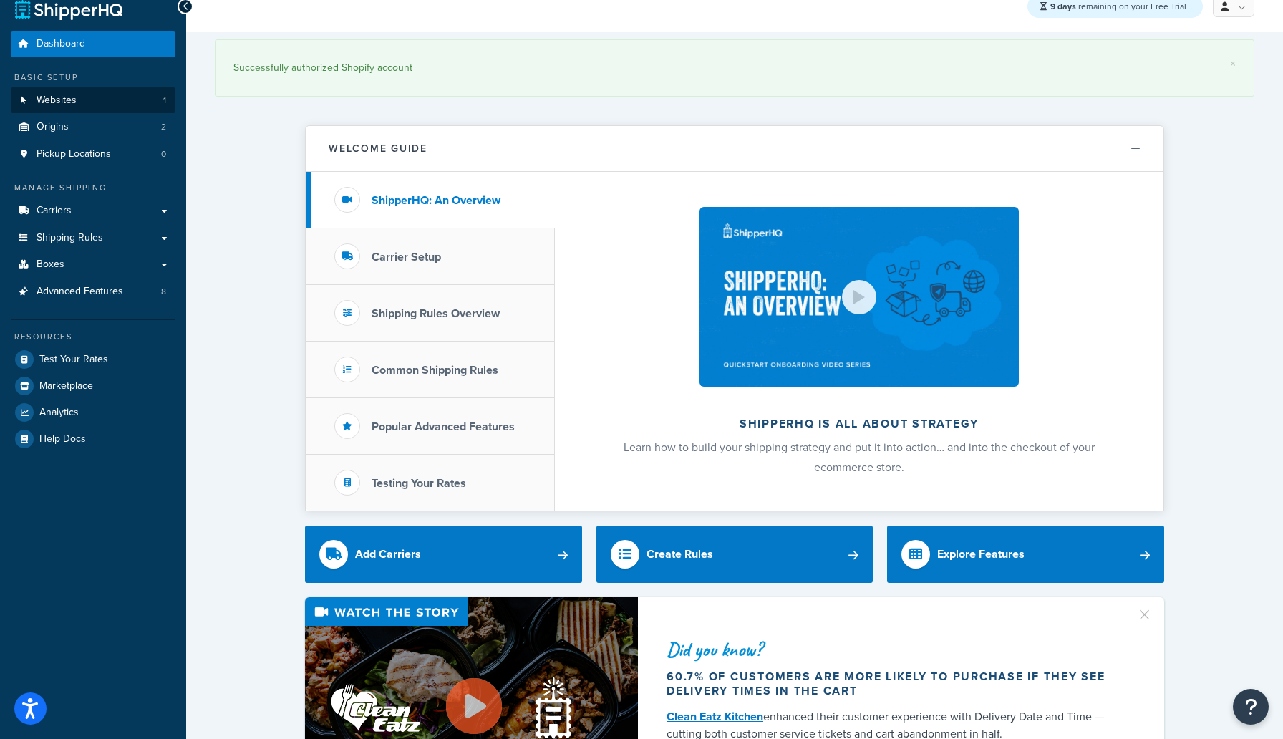  Describe the element at coordinates (62, 439) in the screenshot. I see `span: Help Docs` at that location.